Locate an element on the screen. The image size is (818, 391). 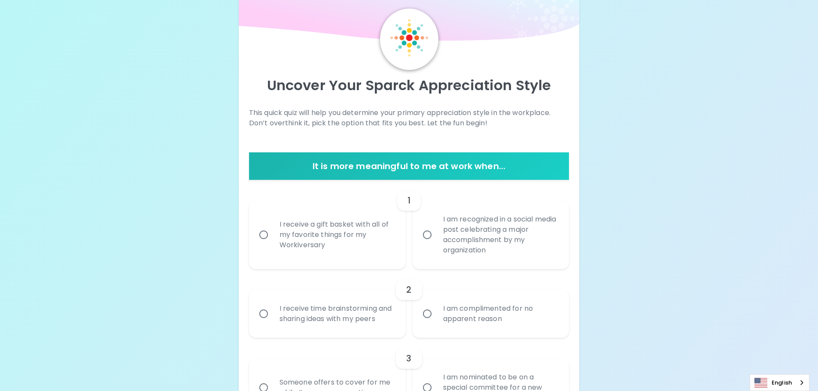
div: I am recognized in a social media post celebrating a major accomplishment by my organization is located at coordinates (500, 235).